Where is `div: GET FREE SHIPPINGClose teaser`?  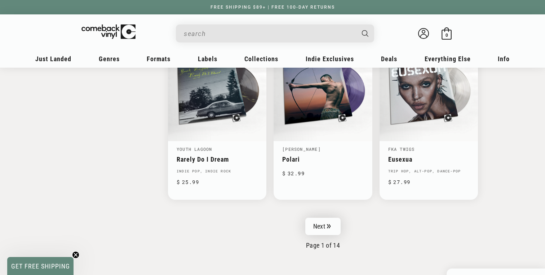 div: GET FREE SHIPPINGClose teaser is located at coordinates (40, 266).